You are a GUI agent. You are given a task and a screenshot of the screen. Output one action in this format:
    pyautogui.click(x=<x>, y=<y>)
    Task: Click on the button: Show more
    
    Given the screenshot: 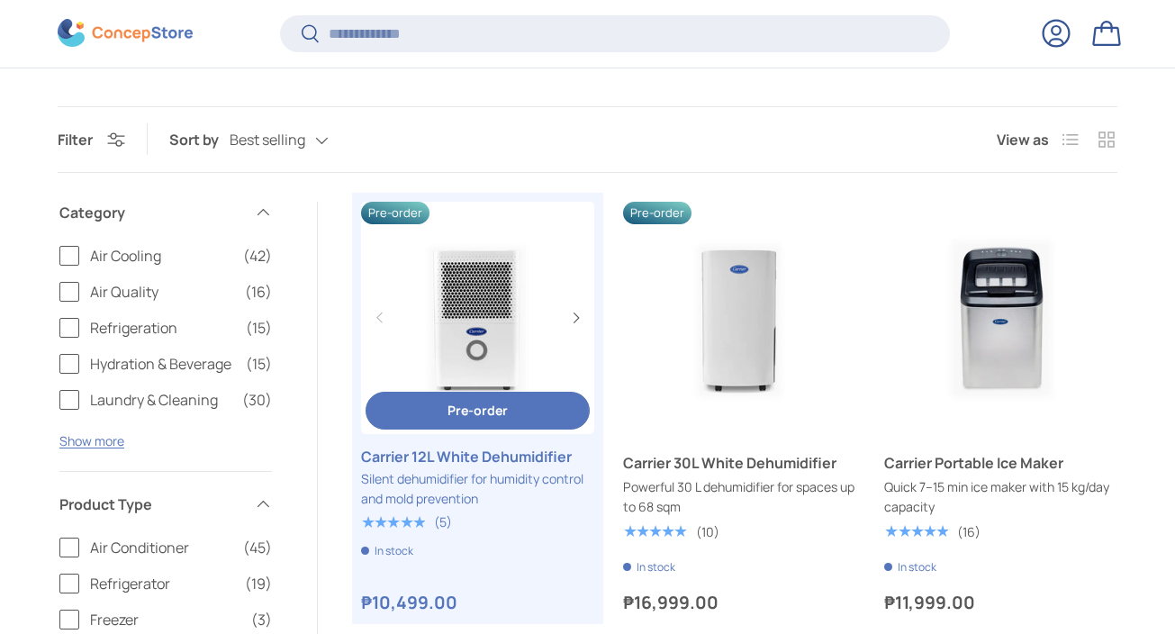 What is the action you would take?
    pyautogui.click(x=92, y=440)
    